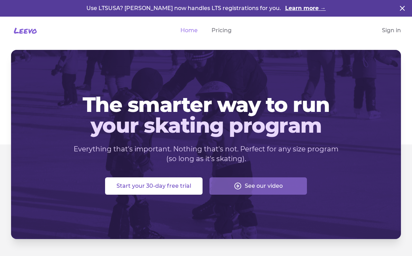 The width and height of the screenshot is (412, 256). What do you see at coordinates (24, 30) in the screenshot?
I see `a: Leevo` at bounding box center [24, 30].